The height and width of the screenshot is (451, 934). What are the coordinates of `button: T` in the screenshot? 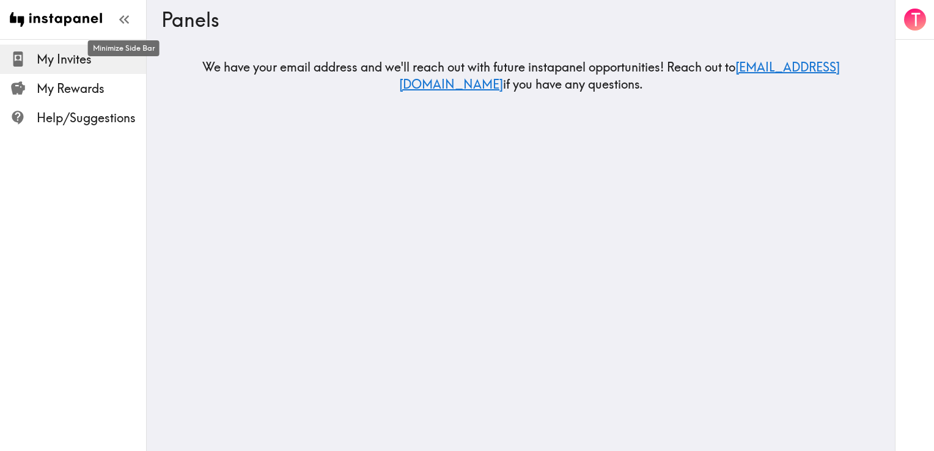 It's located at (915, 20).